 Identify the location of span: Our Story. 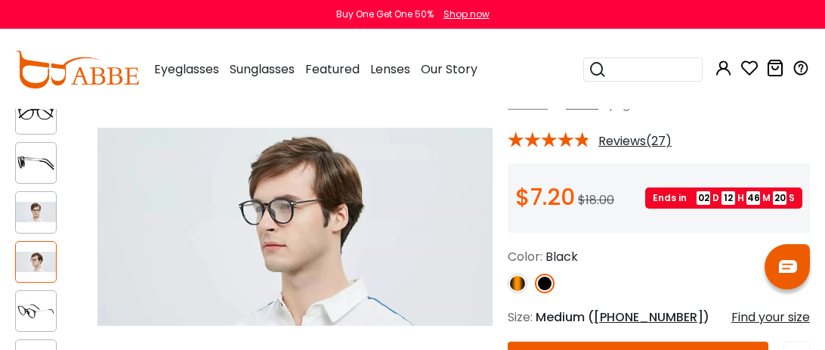
(449, 69).